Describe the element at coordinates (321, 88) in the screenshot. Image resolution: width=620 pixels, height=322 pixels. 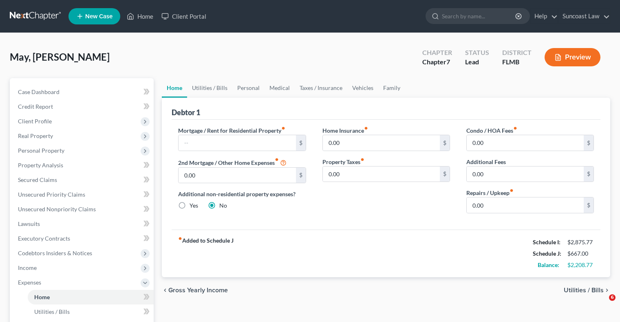
I see `a: Taxes / Insurance` at that location.